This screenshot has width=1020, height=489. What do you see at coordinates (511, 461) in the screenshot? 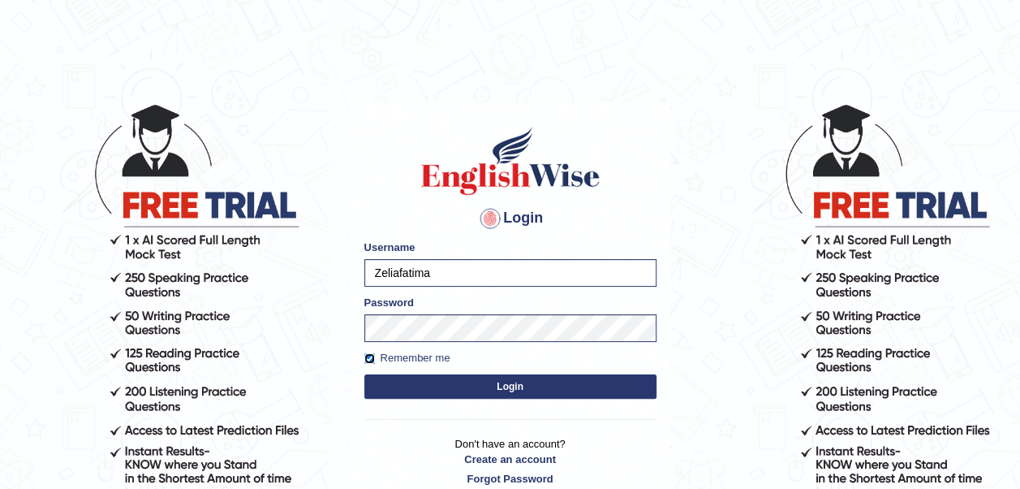
I see `p: Don't have an account?` at bounding box center [511, 461].